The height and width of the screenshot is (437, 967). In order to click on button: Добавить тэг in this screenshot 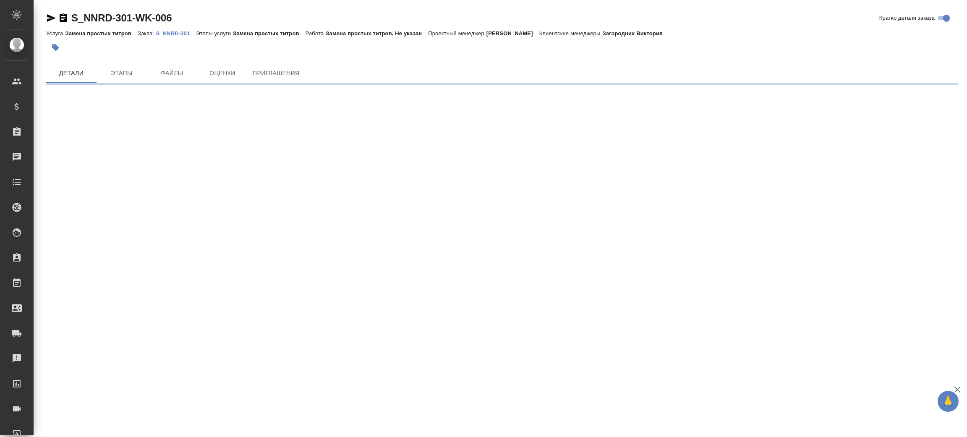, I will do `click(55, 47)`.